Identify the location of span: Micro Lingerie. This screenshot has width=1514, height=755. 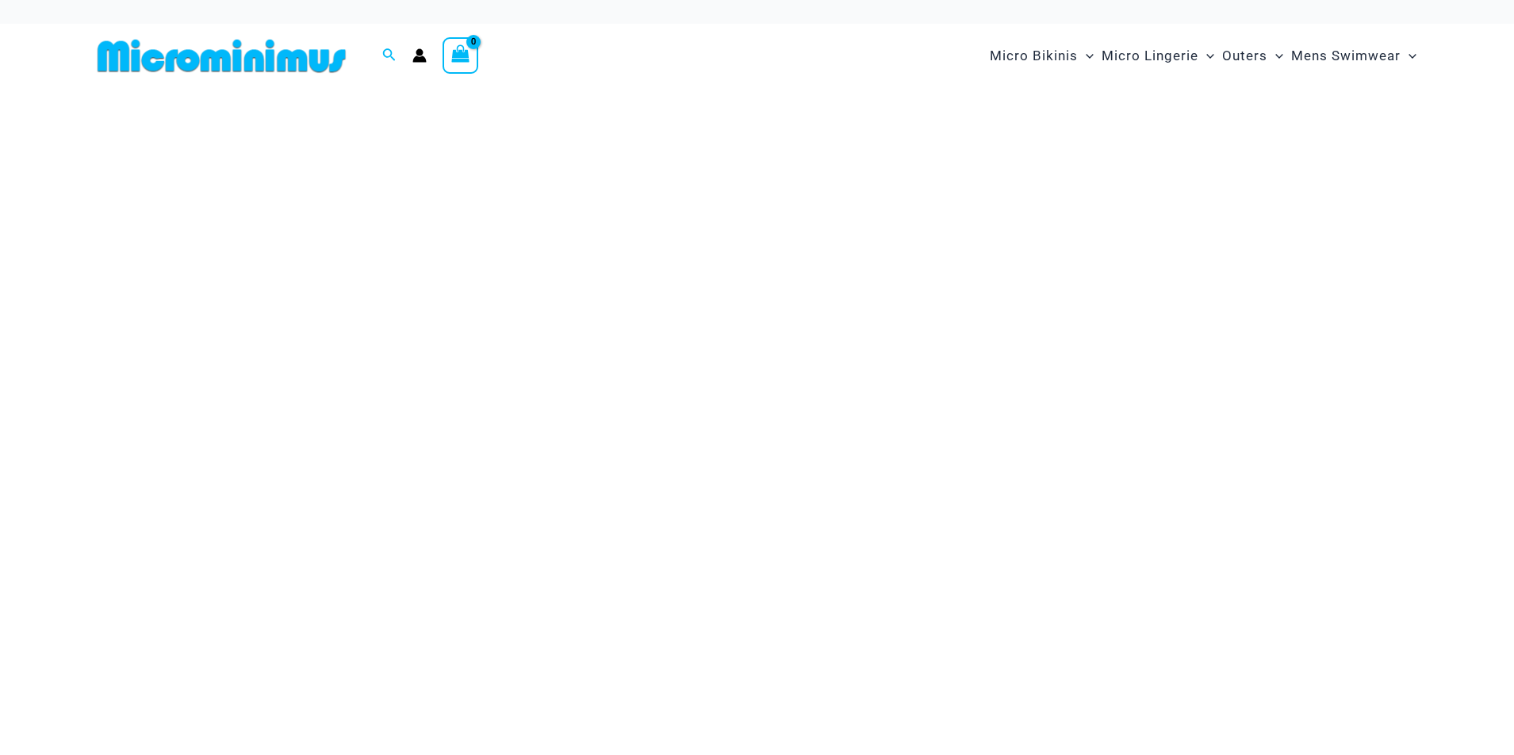
(1150, 56).